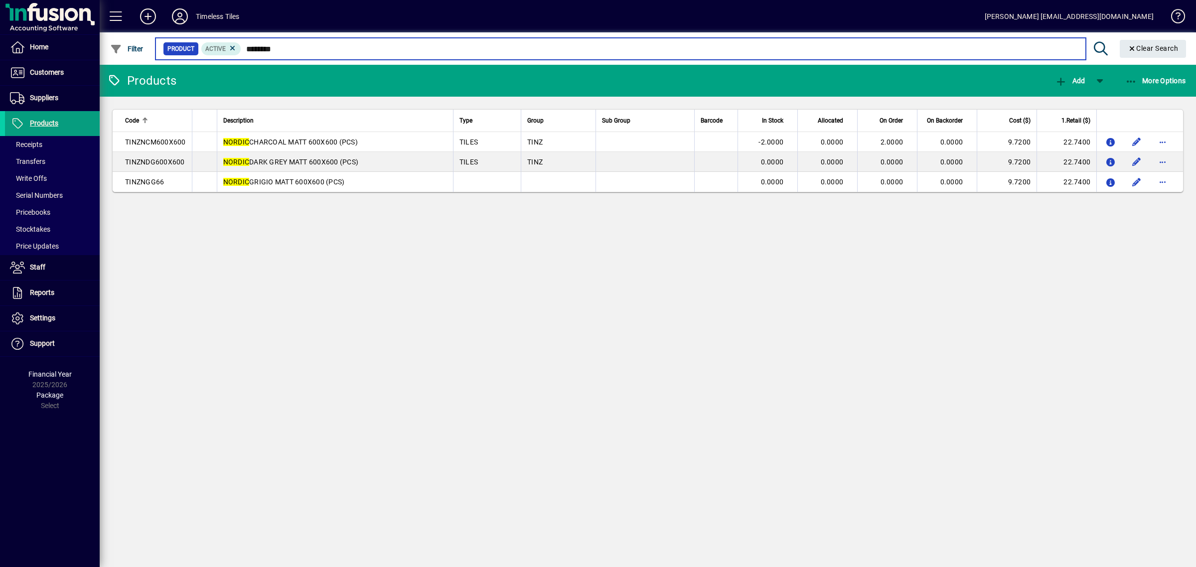 This screenshot has width=1196, height=567. What do you see at coordinates (466, 121) in the screenshot?
I see `span: Type` at bounding box center [466, 121].